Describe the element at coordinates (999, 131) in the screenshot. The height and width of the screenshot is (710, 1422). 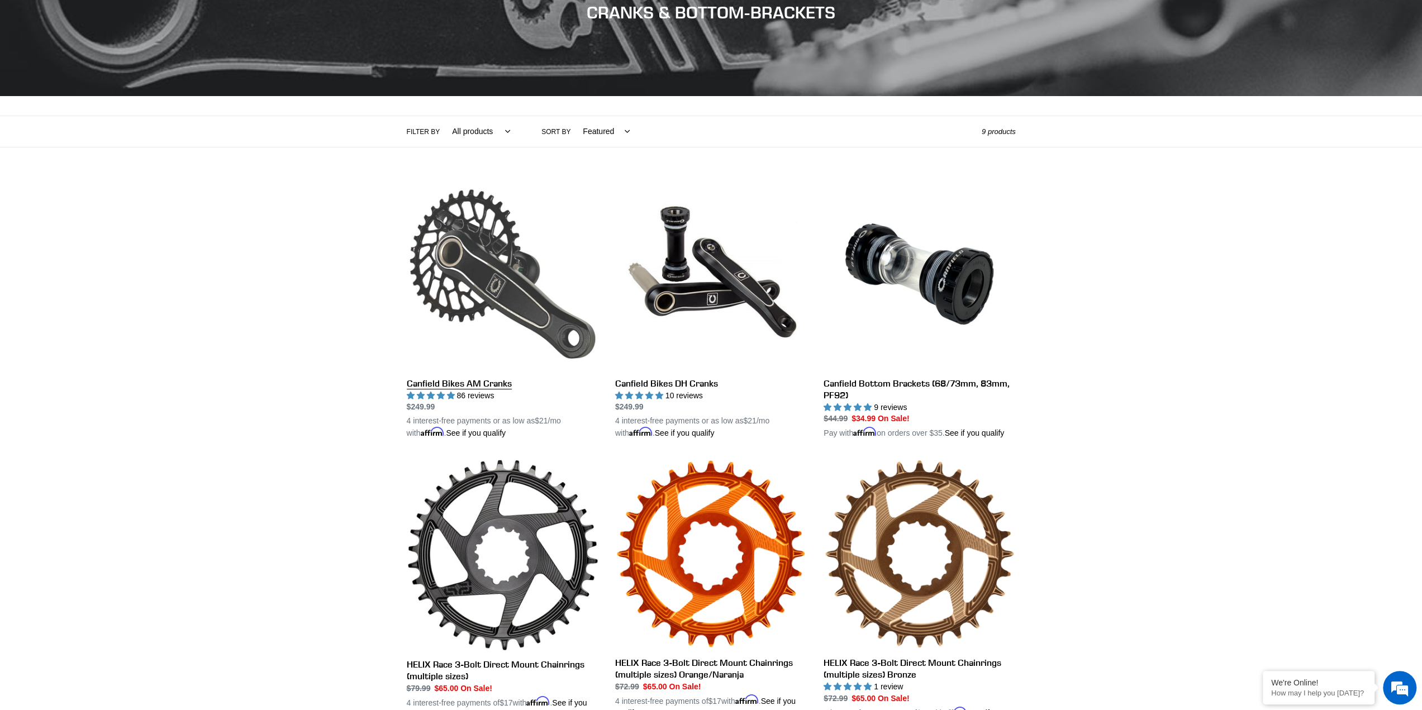
I see `span: 9 products` at that location.